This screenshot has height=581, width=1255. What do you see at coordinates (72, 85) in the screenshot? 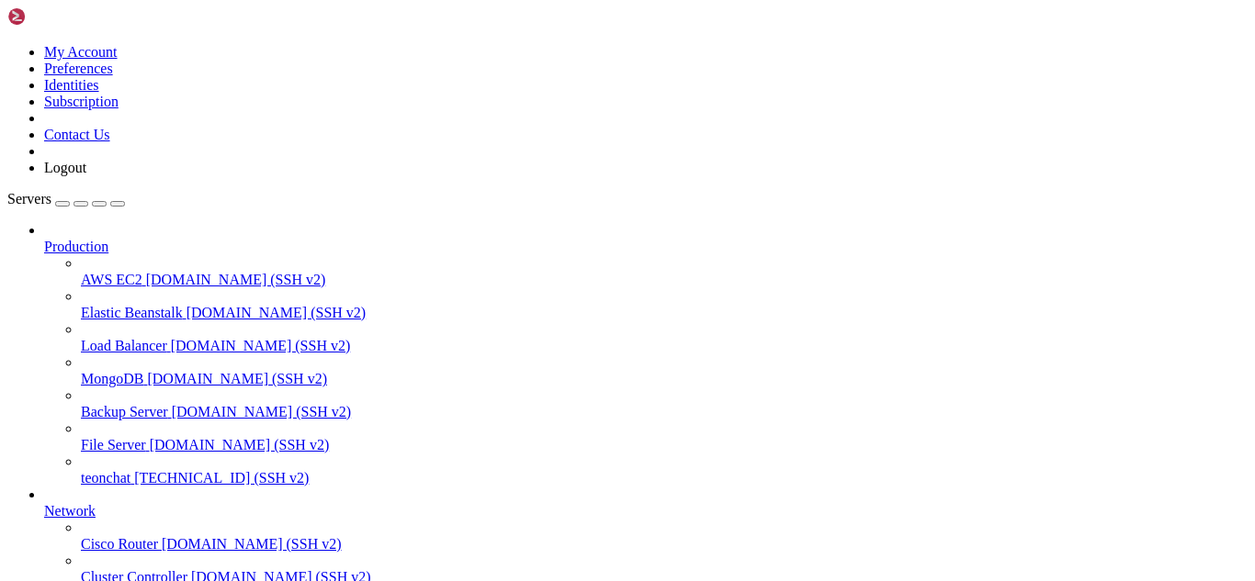
I see `a: Identities` at bounding box center [72, 85].